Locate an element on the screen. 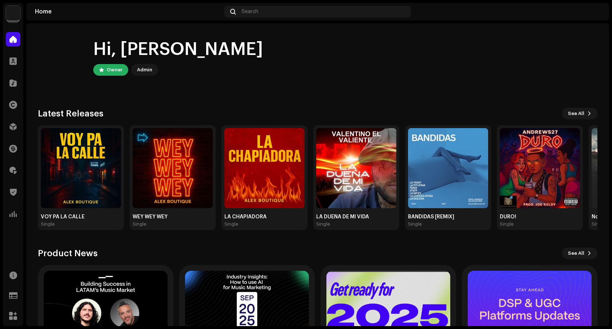 This screenshot has height=329, width=612. div: LA DUEÑA DE MI VIDA is located at coordinates (356, 217).